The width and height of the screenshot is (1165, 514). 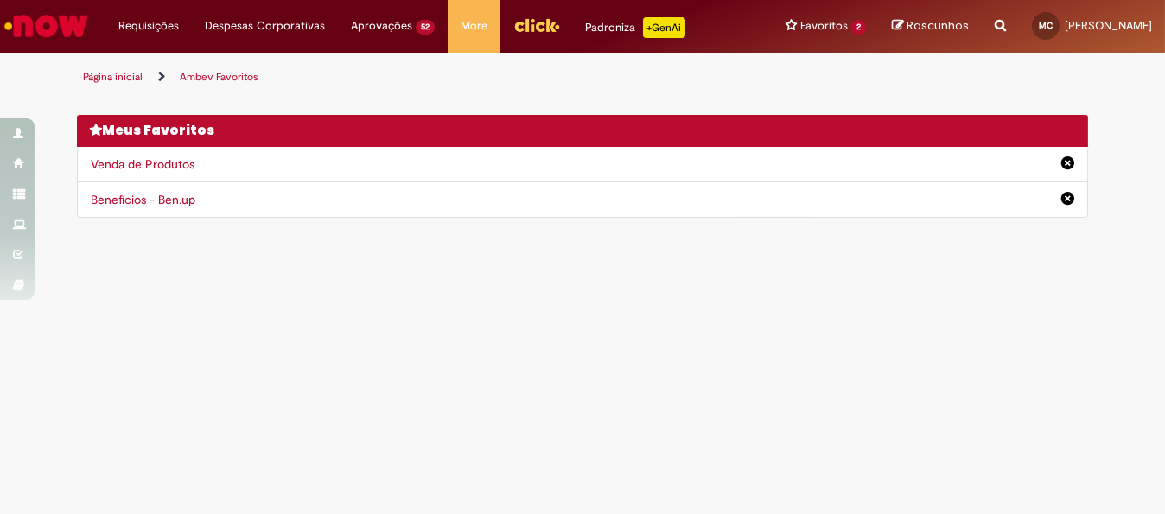 I want to click on ul: Trilhas de página, so click(x=583, y=77).